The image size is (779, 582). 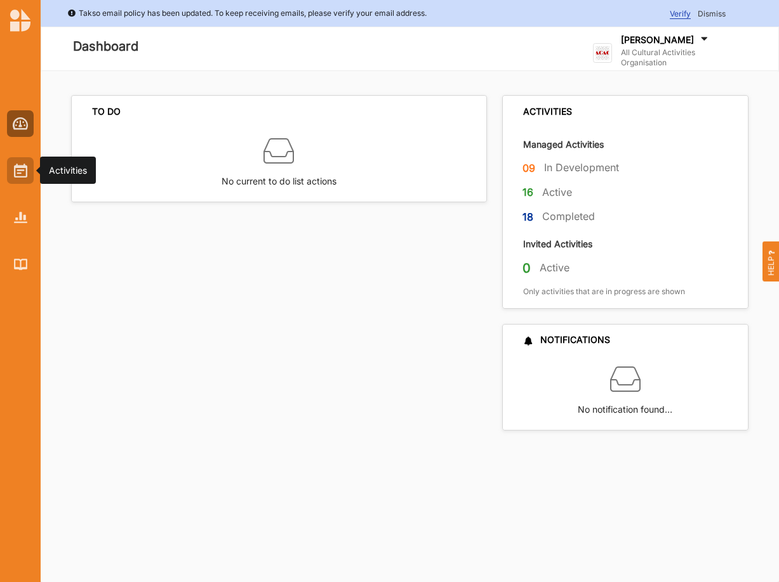 What do you see at coordinates (526, 268) in the screenshot?
I see `label: 0` at bounding box center [526, 268].